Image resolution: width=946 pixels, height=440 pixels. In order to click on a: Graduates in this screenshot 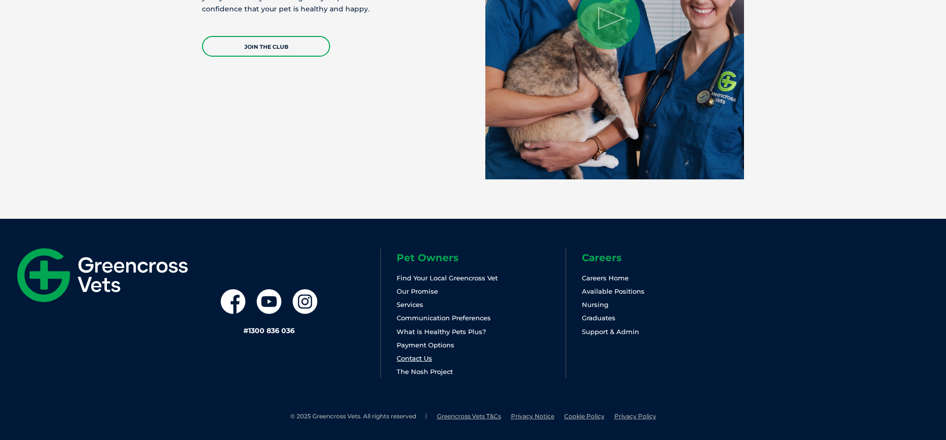, I will do `click(598, 318)`.